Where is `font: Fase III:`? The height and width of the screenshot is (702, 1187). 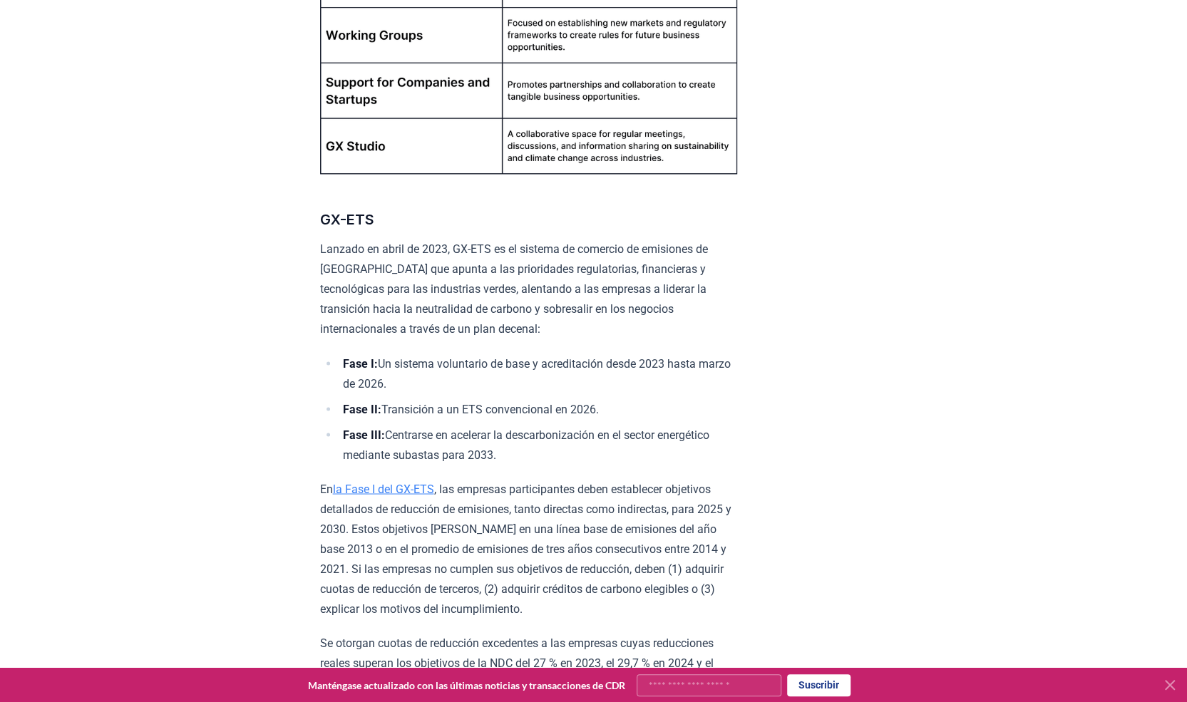
font: Fase III: is located at coordinates (363, 434).